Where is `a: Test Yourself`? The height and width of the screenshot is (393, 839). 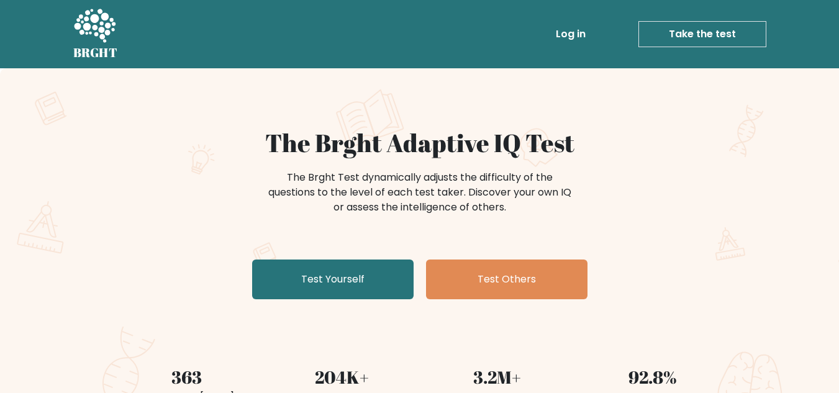 a: Test Yourself is located at coordinates (333, 279).